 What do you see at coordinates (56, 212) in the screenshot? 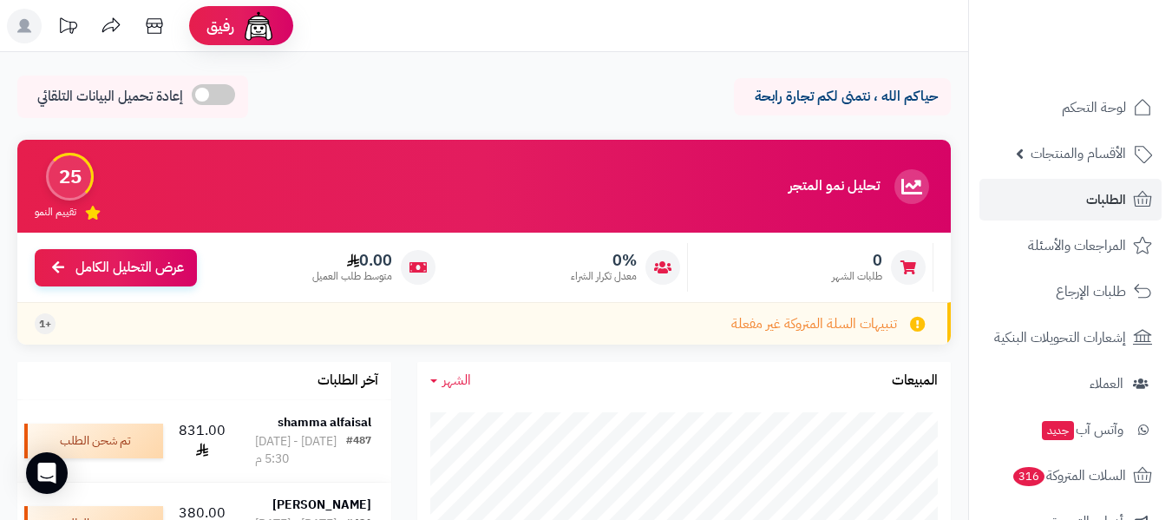
I see `span: تقييم النمو` at bounding box center [56, 212].